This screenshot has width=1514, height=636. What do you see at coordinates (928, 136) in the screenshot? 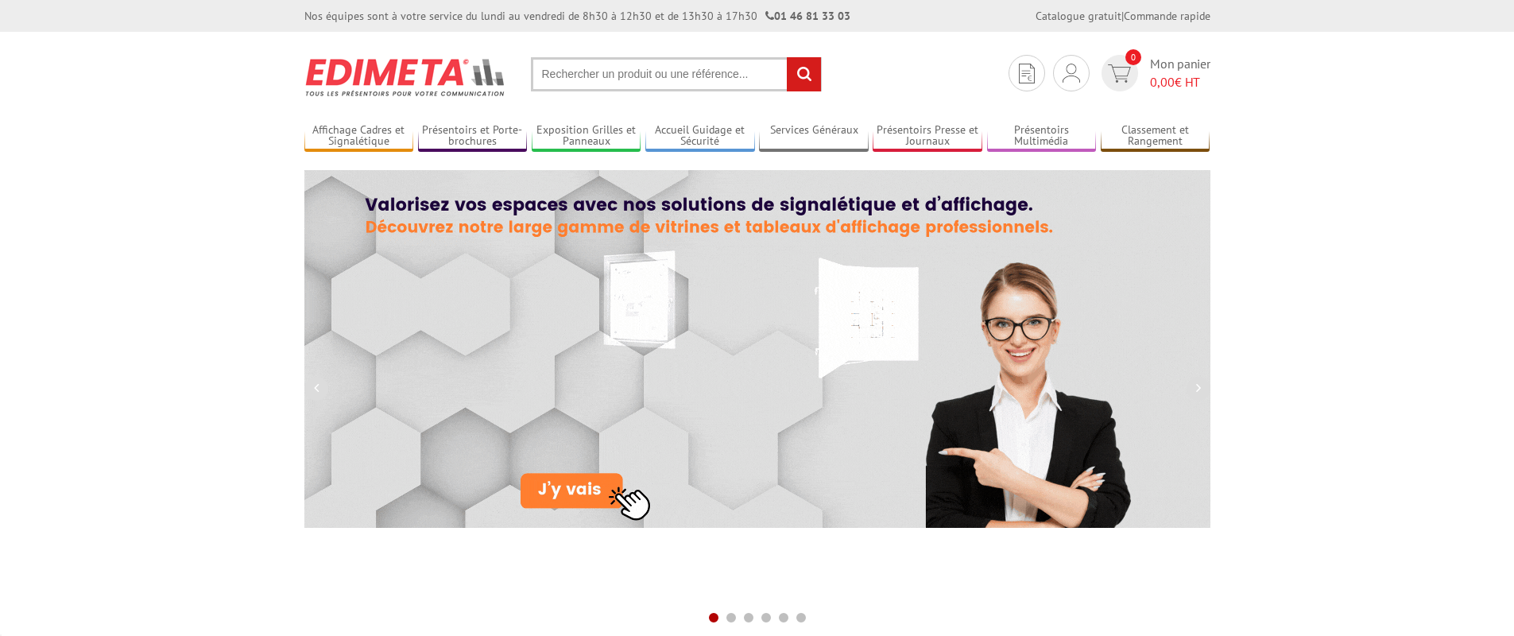
I see `a: Présentoirs Presse et Journaux` at bounding box center [928, 136].